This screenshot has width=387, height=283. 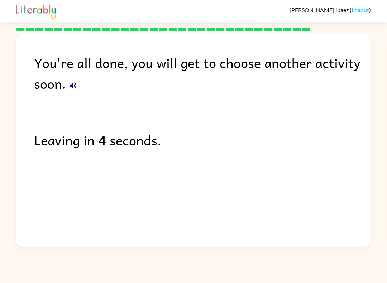 I want to click on img: Literably, so click(x=36, y=11).